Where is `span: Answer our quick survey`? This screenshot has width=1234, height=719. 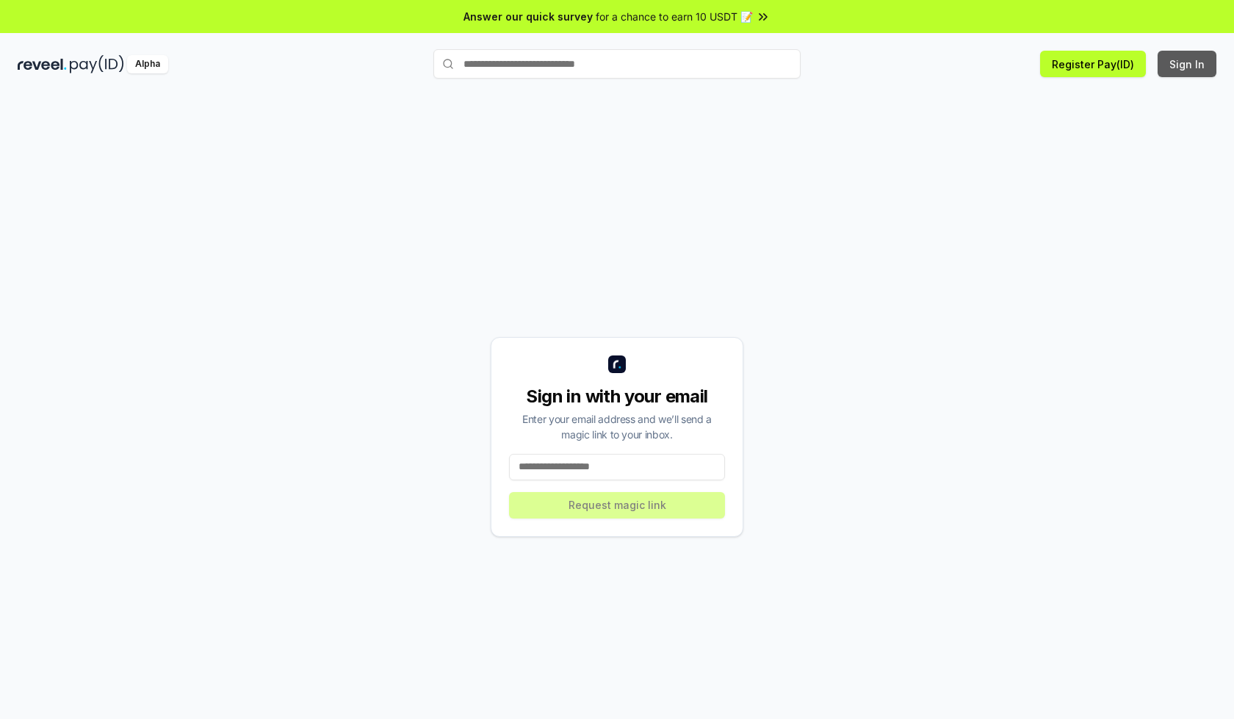 span: Answer our quick survey is located at coordinates (528, 16).